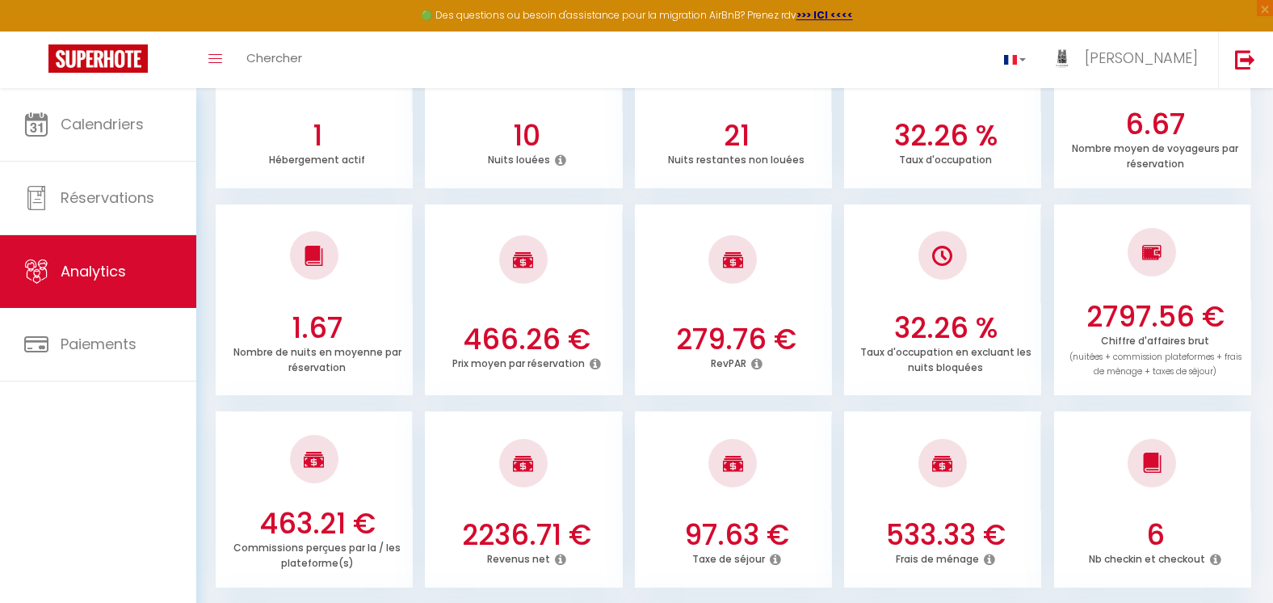 This screenshot has width=1273, height=603. I want to click on span: (nuitées + commission plateformes + frais de ménage + taxes de séjour), so click(1155, 364).